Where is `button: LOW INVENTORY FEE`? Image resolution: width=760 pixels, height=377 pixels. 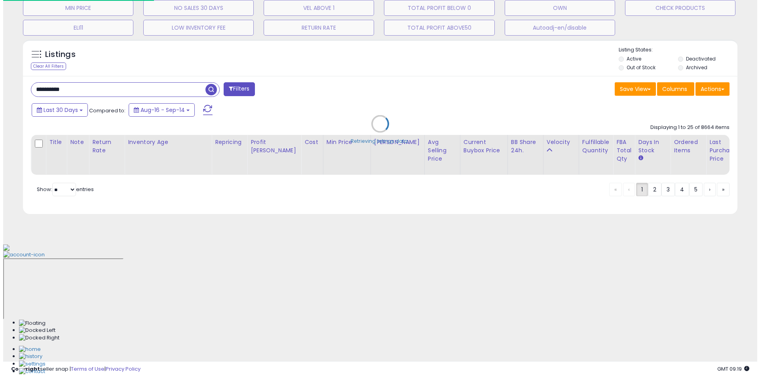
button: LOW INVENTORY FEE is located at coordinates (195, 28).